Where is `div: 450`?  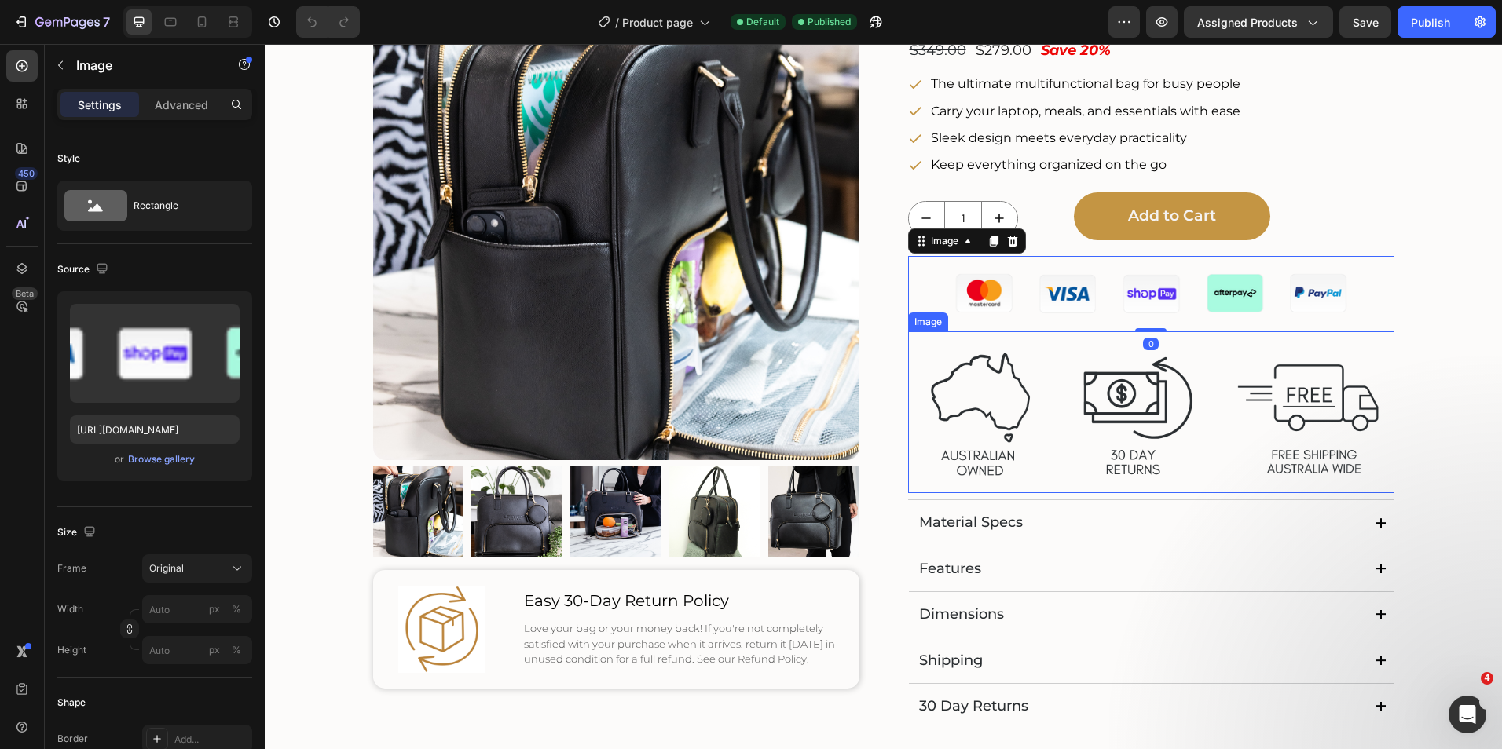
div: 450 is located at coordinates (26, 174).